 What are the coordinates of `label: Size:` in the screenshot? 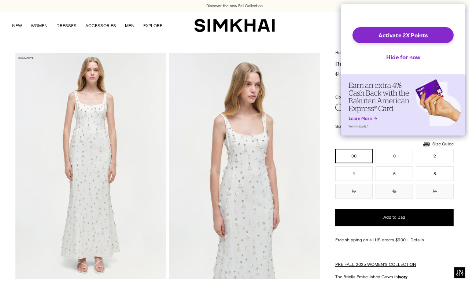 It's located at (343, 126).